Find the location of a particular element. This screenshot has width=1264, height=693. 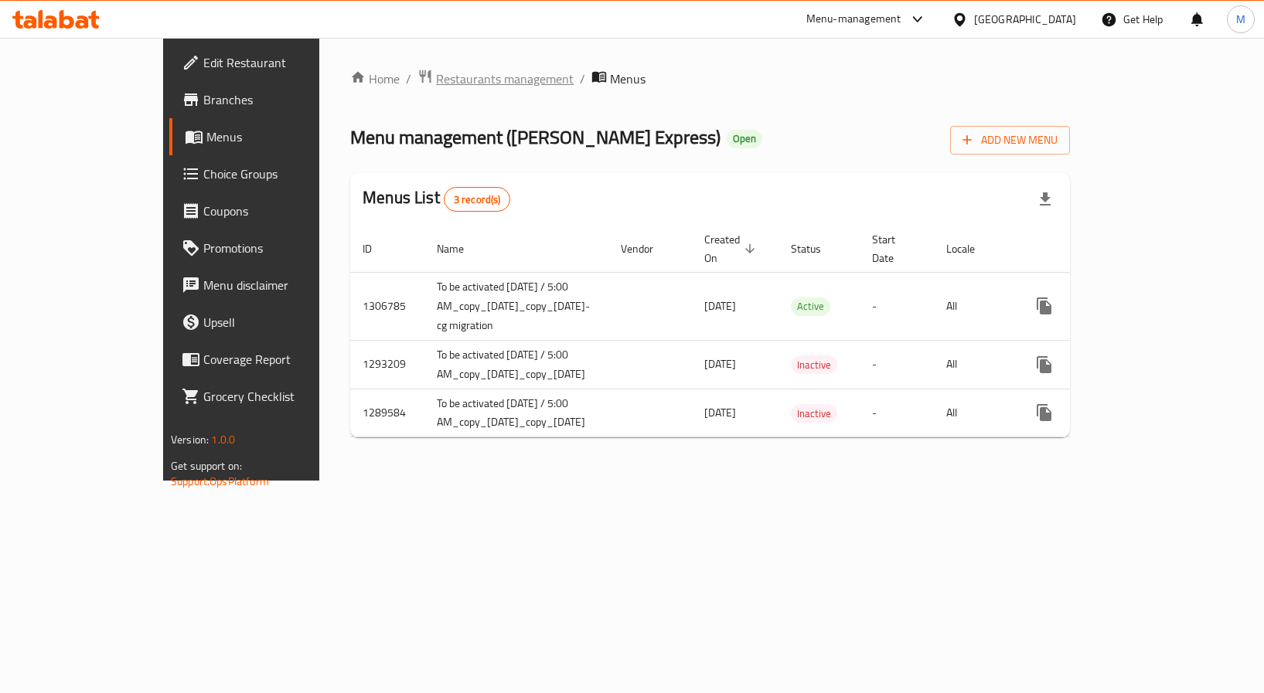

span: Coverage Report is located at coordinates (282, 359).